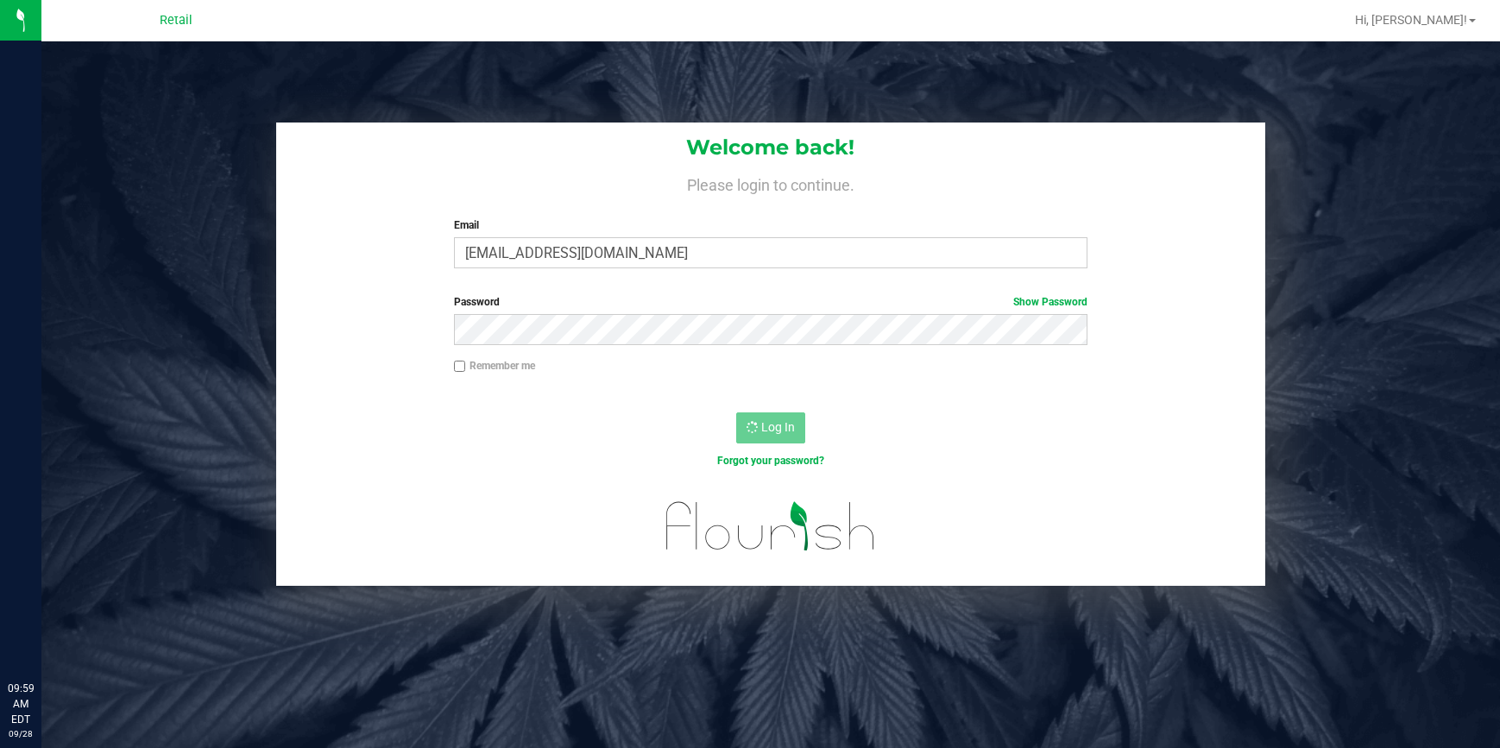 Image resolution: width=1500 pixels, height=748 pixels. What do you see at coordinates (771, 148) in the screenshot?
I see `h1: Welcome back!` at bounding box center [771, 148].